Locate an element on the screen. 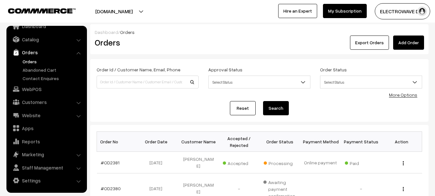 The width and height of the screenshot is (435, 196). a: My Subscription is located at coordinates (345, 11).